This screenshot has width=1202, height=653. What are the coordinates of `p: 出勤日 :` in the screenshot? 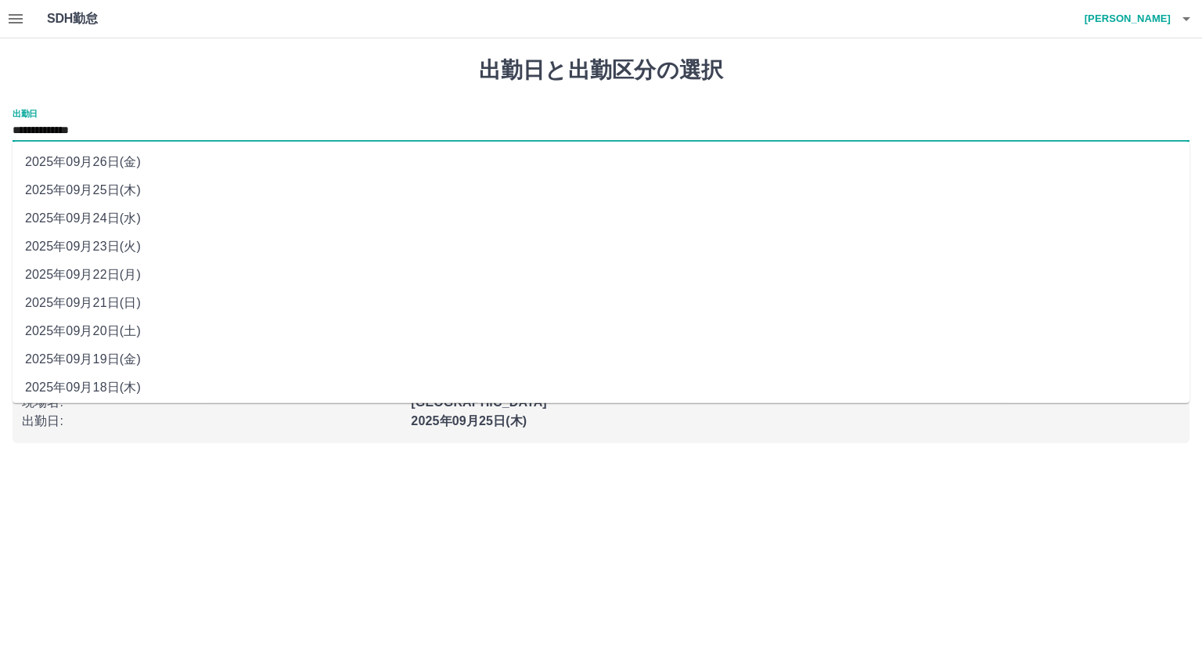 It's located at (211, 421).